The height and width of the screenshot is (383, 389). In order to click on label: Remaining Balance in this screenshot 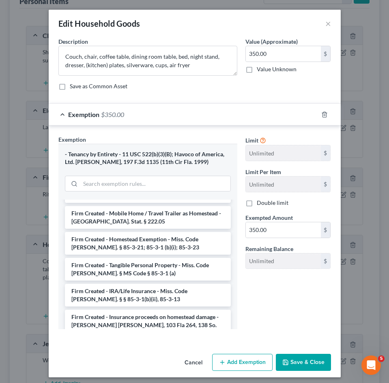, I will do `click(269, 249)`.